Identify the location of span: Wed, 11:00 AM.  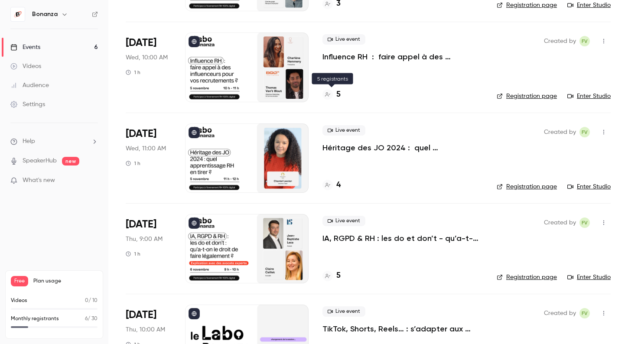
(146, 149).